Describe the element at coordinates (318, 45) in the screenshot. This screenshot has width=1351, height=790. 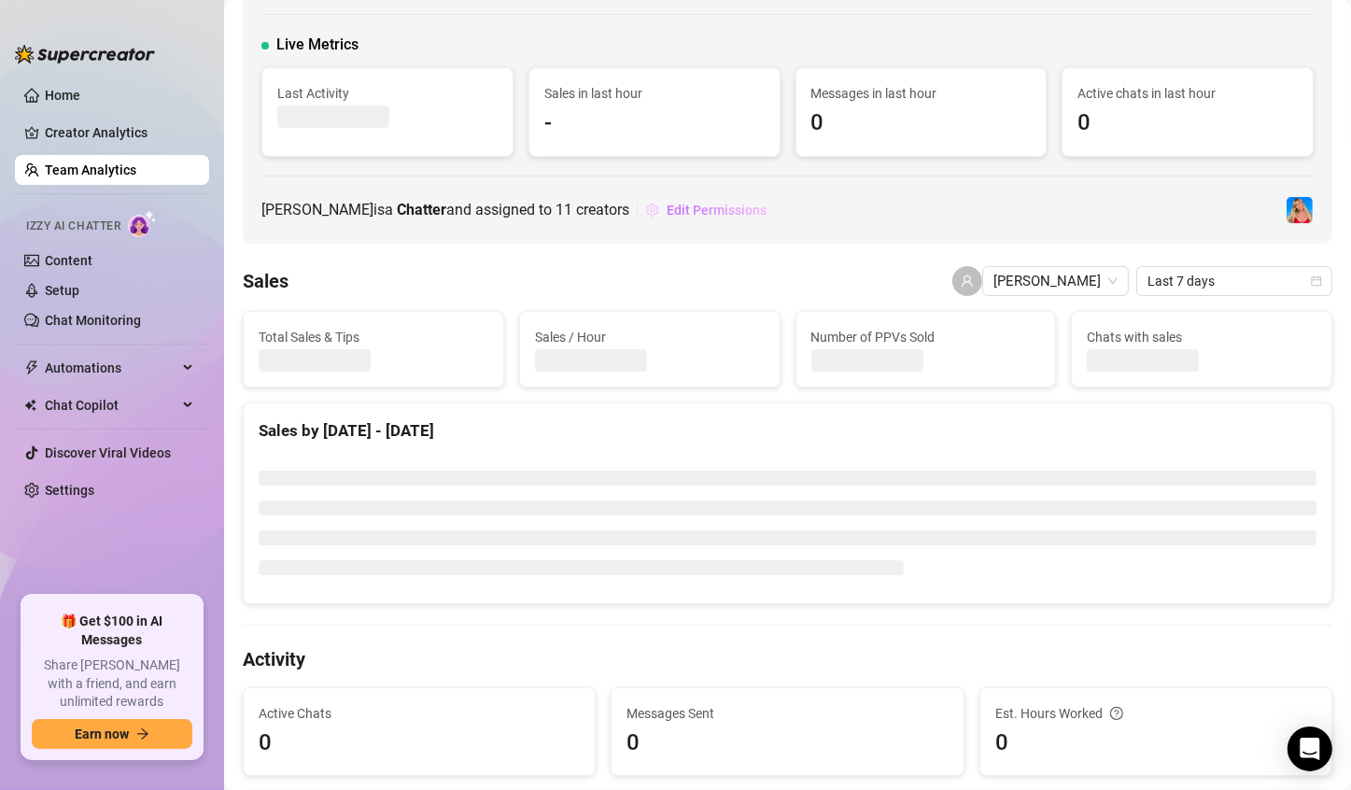
I see `span: Live Metrics` at that location.